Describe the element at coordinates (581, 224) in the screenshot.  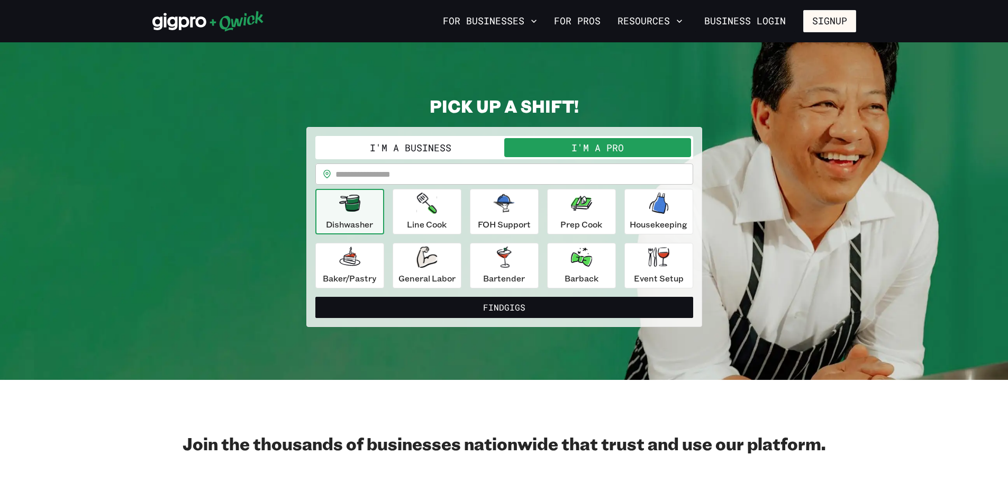
I see `p: Prep Cook` at that location.